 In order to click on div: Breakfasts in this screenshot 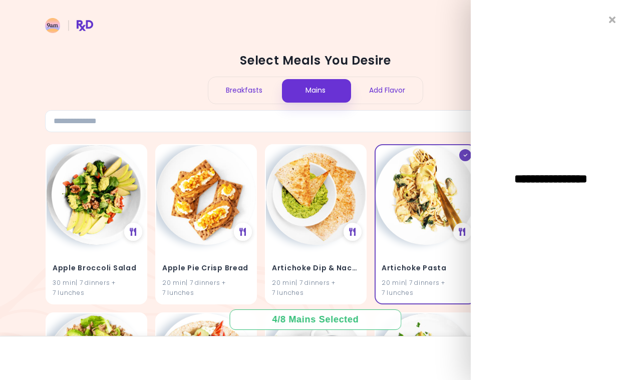, I will do `click(244, 90)`.